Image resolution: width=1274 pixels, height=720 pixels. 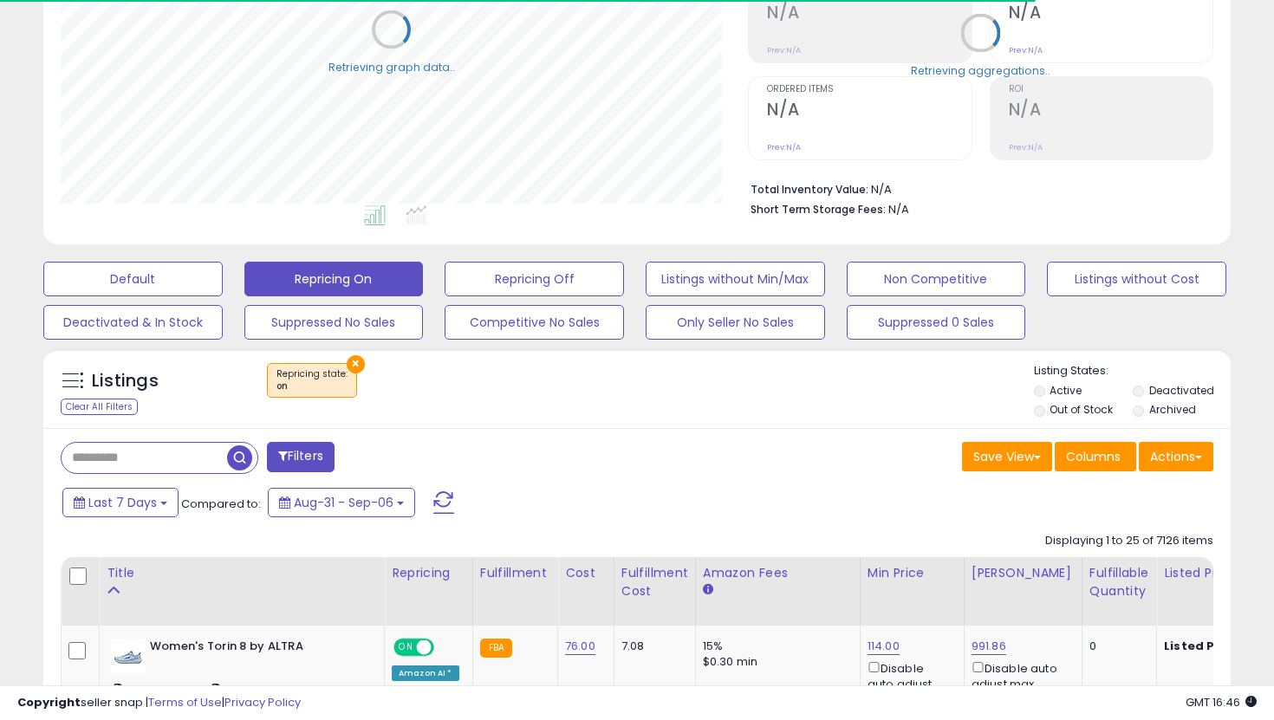 What do you see at coordinates (1116, 646) in the screenshot?
I see `div: 0` at bounding box center [1116, 646].